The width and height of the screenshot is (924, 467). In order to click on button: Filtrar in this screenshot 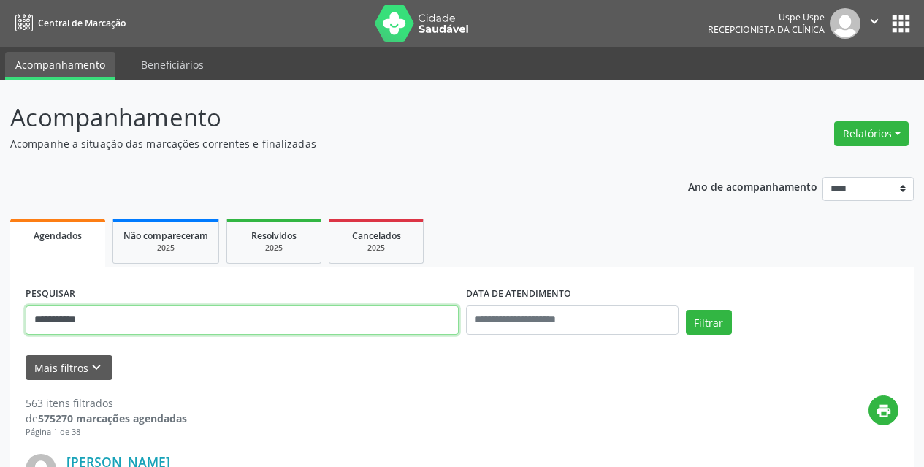, I will do `click(709, 322)`.